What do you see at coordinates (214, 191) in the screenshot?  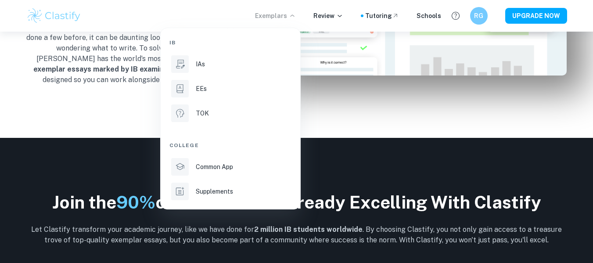 I see `p: Supplements` at bounding box center [214, 191].